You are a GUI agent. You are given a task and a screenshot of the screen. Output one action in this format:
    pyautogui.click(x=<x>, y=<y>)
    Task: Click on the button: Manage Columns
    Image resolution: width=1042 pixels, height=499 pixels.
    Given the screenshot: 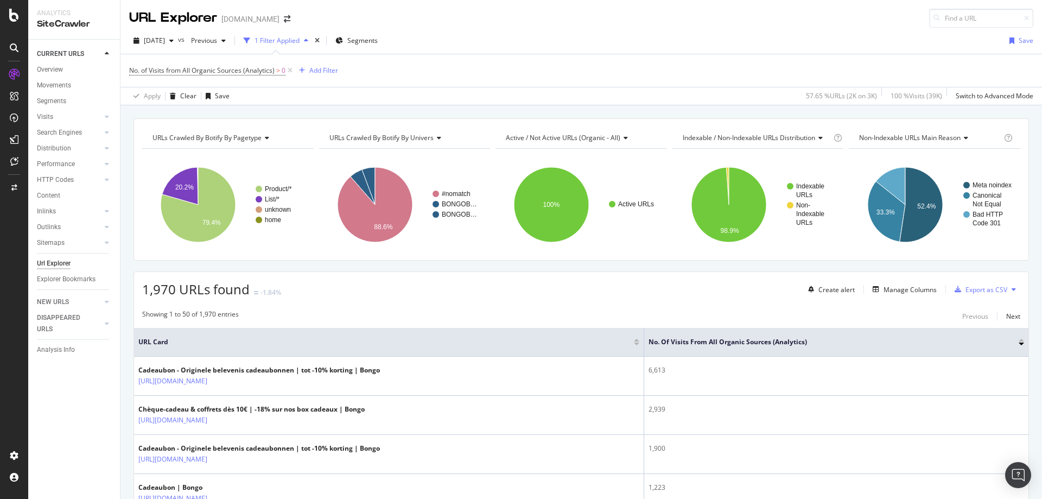 What is the action you would take?
    pyautogui.click(x=903, y=289)
    